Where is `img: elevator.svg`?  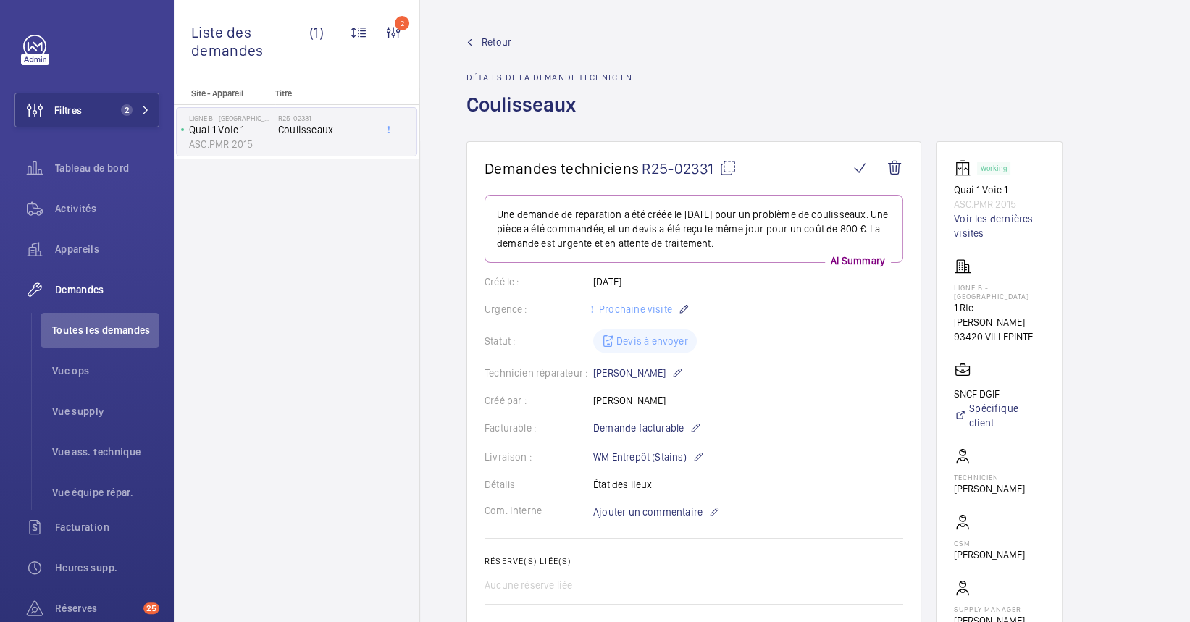 img: elevator.svg is located at coordinates (966, 168).